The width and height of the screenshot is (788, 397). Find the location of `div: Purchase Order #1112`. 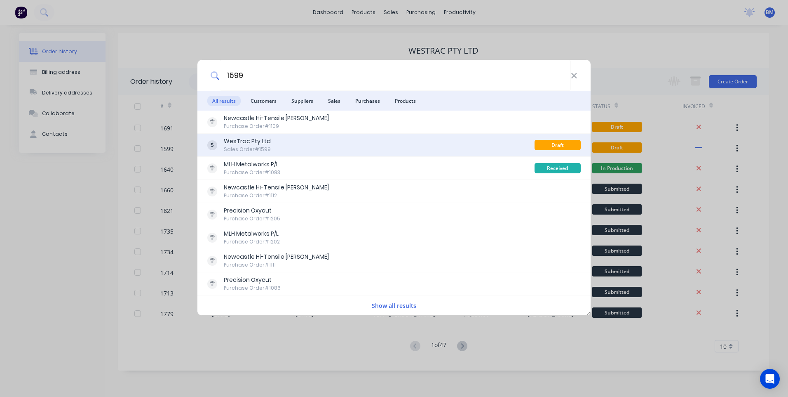

div: Purchase Order #1112 is located at coordinates (276, 195).